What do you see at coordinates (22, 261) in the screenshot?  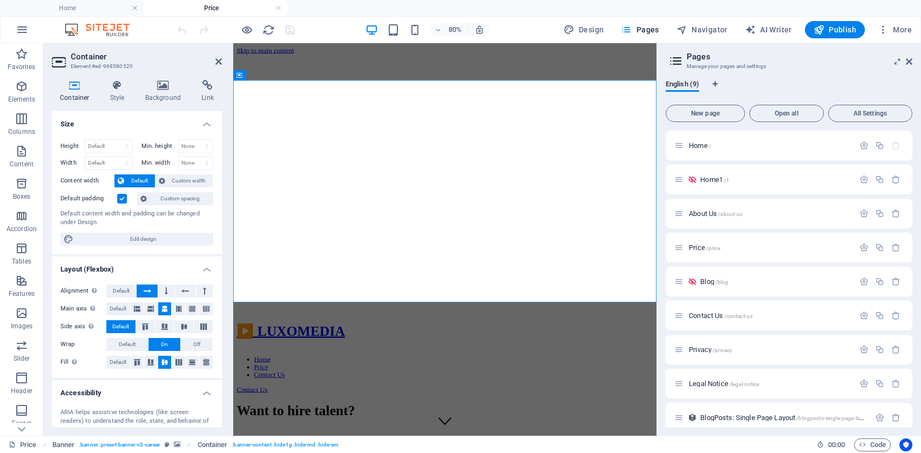 I see `p: Tables` at bounding box center [22, 261].